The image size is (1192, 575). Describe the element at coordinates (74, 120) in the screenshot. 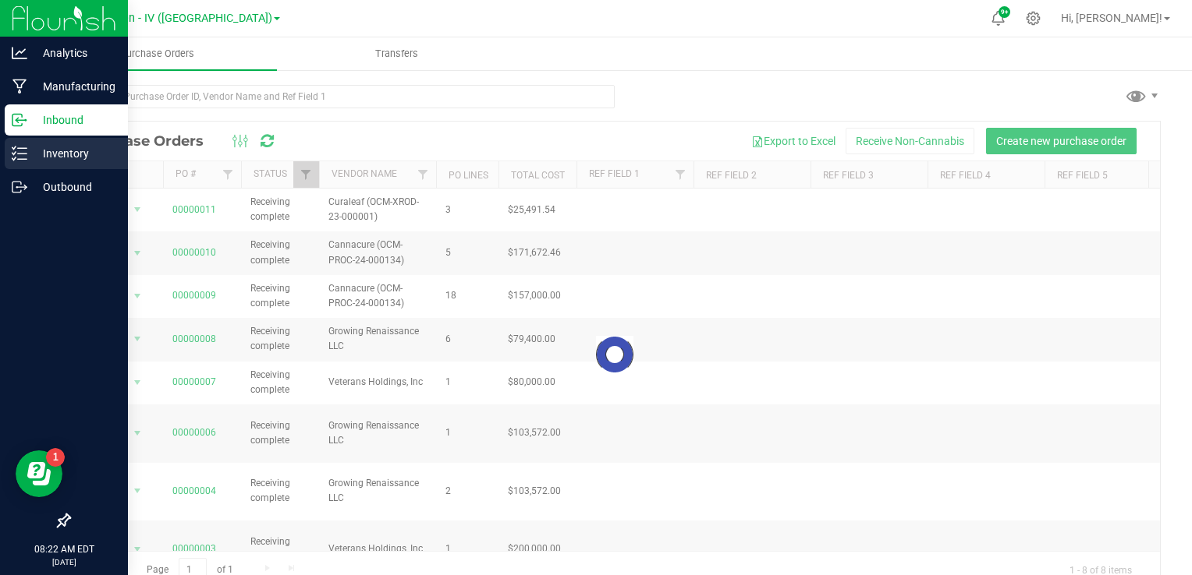

I see `p: Inbound` at that location.